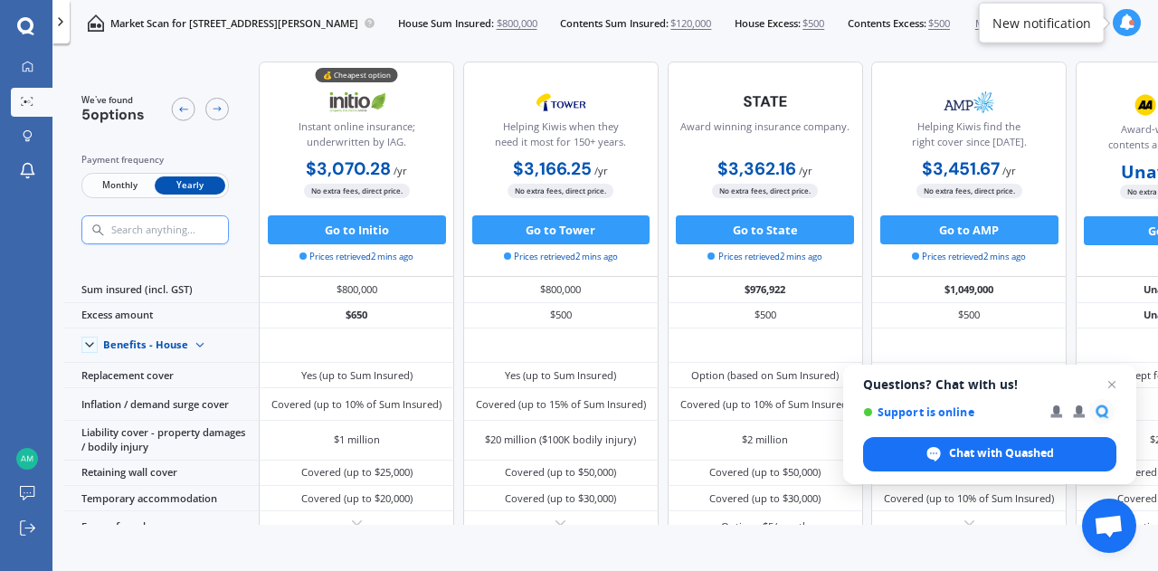  I want to click on img: home-and-contents.b802091223b8502ef2dd.svg, so click(95, 23).